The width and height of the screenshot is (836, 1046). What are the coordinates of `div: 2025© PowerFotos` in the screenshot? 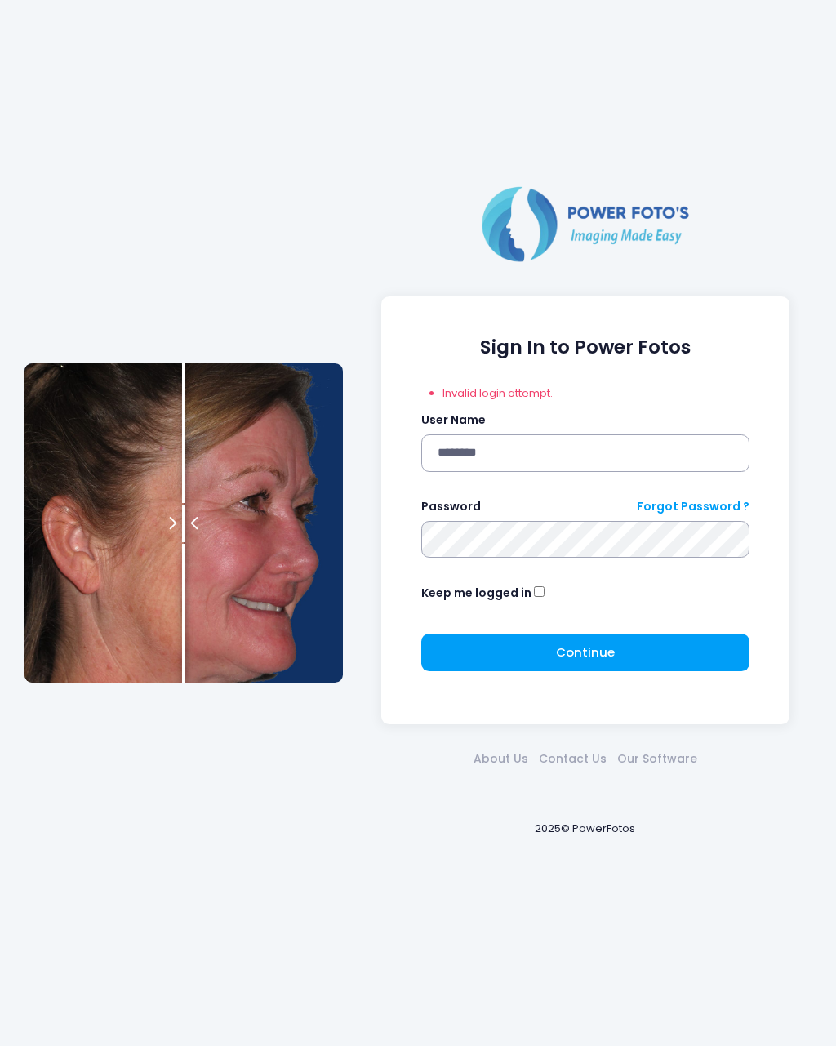 It's located at (586, 829).